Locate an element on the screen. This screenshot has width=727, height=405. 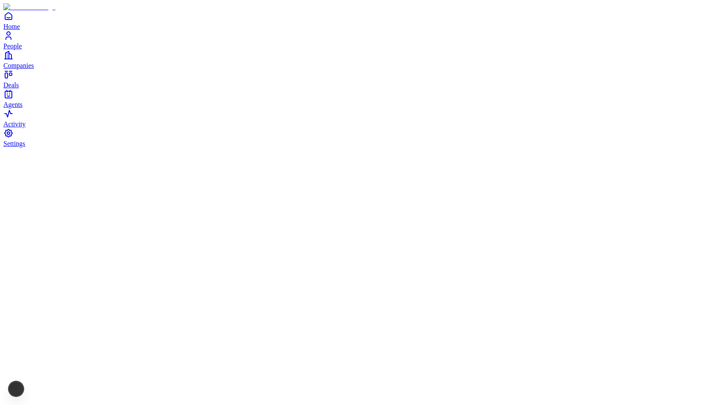
a: Deals is located at coordinates (364, 79).